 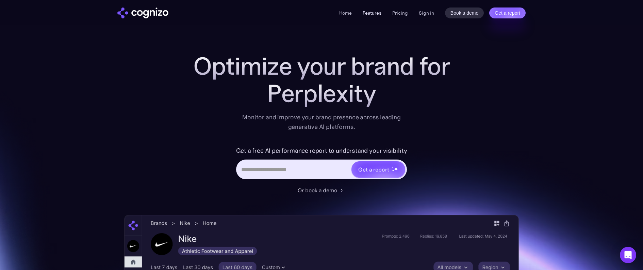 I want to click on div: Open Intercom Messenger, so click(x=628, y=255).